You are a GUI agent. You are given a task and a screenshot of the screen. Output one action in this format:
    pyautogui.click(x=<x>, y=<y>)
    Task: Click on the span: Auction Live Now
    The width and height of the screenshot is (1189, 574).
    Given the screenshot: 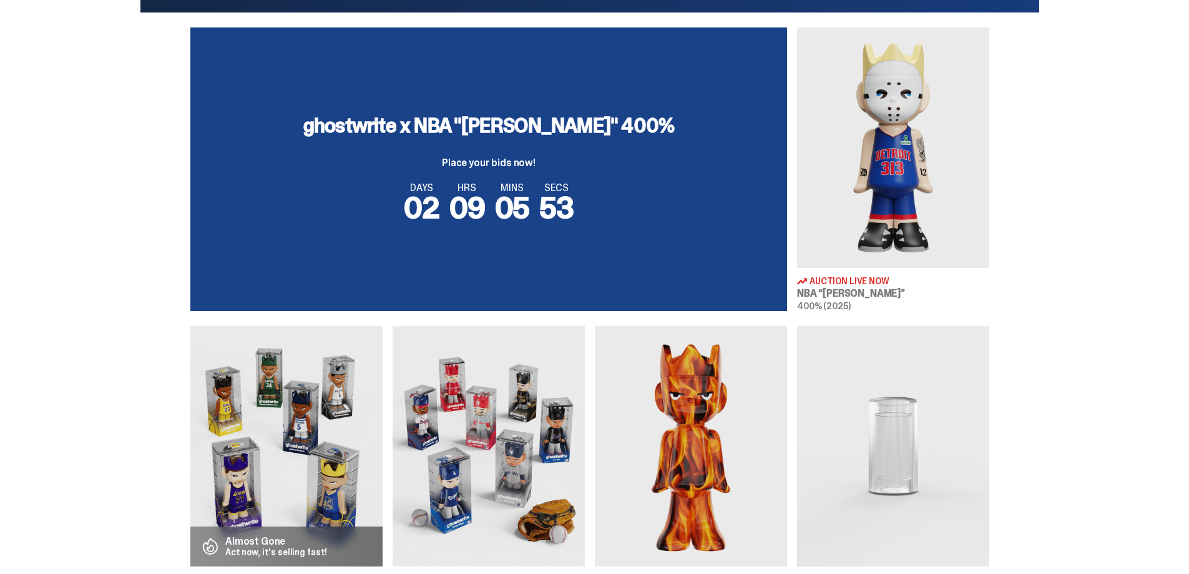 What is the action you would take?
    pyautogui.click(x=850, y=281)
    